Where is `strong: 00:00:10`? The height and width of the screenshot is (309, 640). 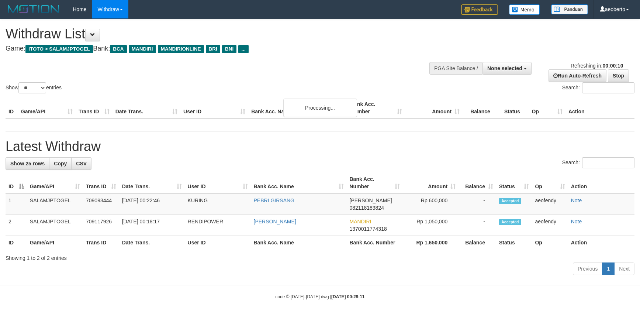
strong: 00:00:10 is located at coordinates (613, 66).